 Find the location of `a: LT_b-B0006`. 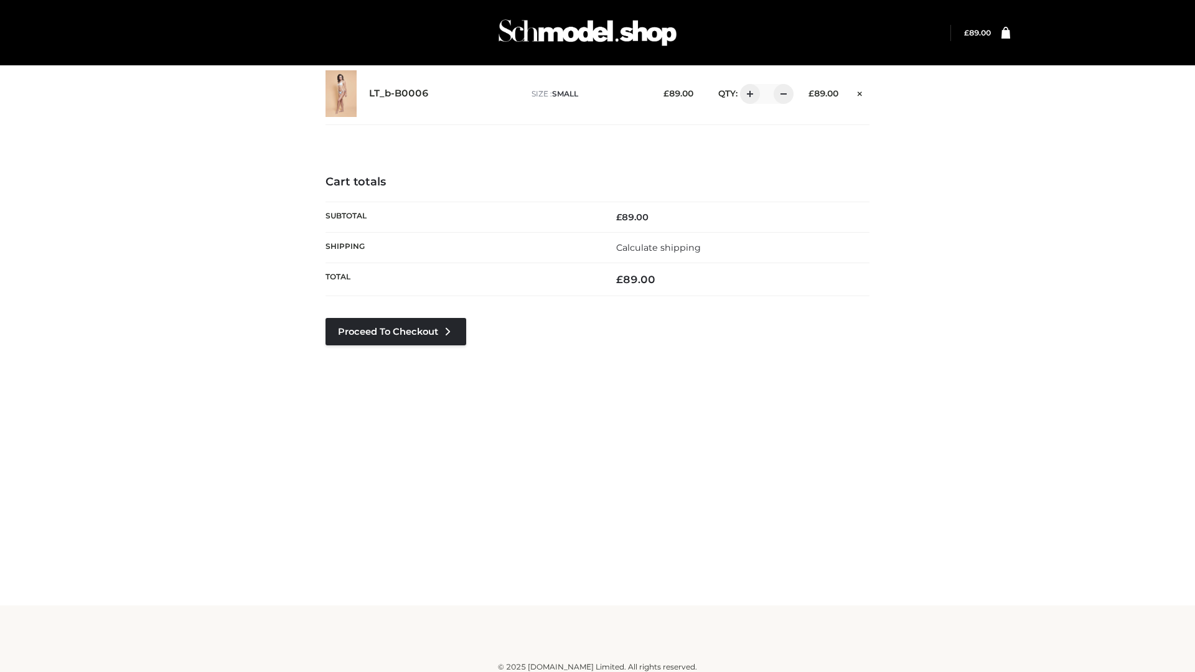

a: LT_b-B0006 is located at coordinates (399, 93).